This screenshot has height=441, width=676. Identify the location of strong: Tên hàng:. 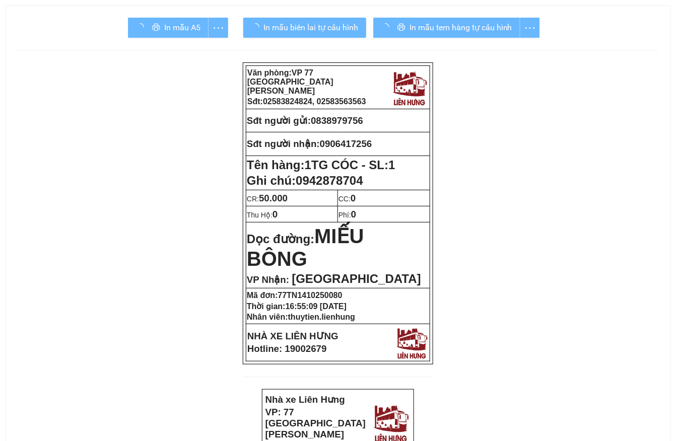
(321, 165).